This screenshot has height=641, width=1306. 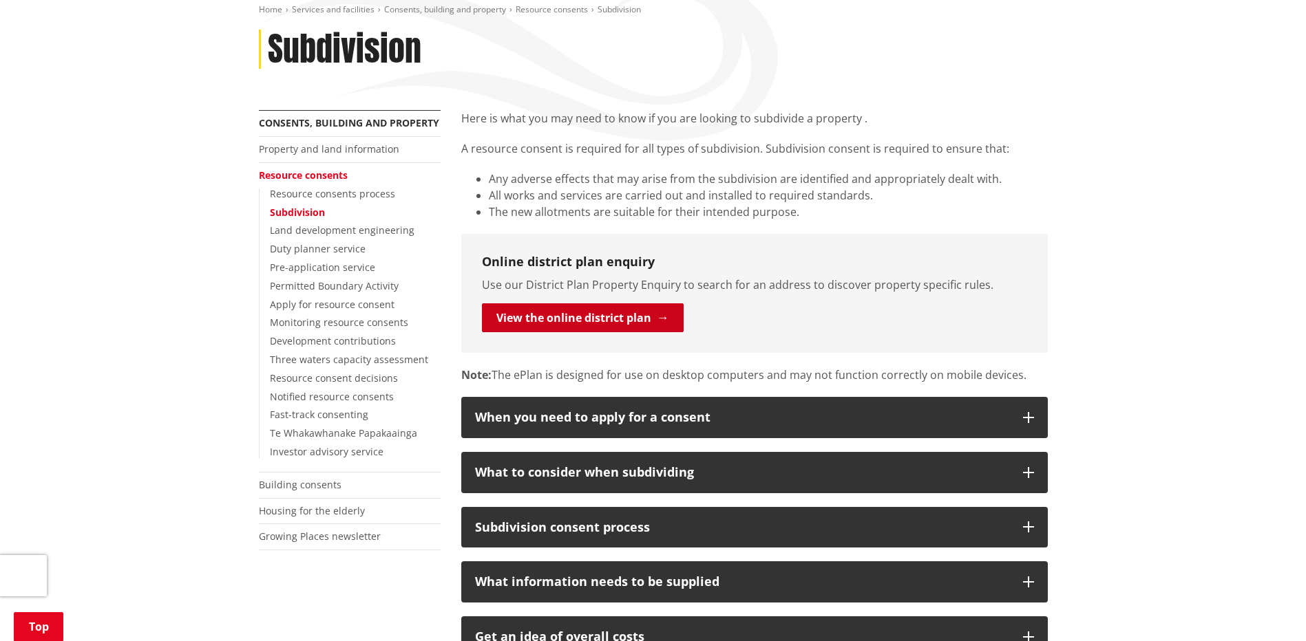 I want to click on h3: Online district plan enquiry, so click(x=754, y=262).